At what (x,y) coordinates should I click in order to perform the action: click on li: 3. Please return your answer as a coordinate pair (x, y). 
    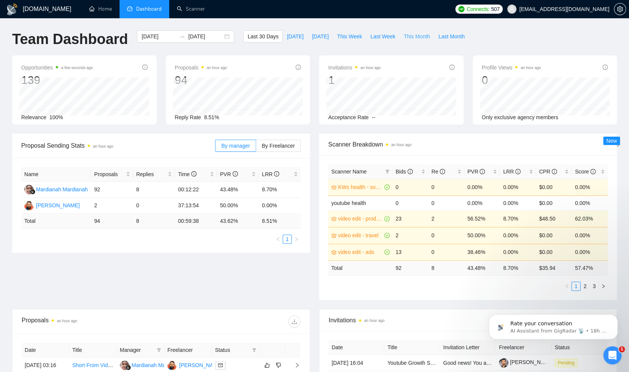
    Looking at the image, I should click on (595, 286).